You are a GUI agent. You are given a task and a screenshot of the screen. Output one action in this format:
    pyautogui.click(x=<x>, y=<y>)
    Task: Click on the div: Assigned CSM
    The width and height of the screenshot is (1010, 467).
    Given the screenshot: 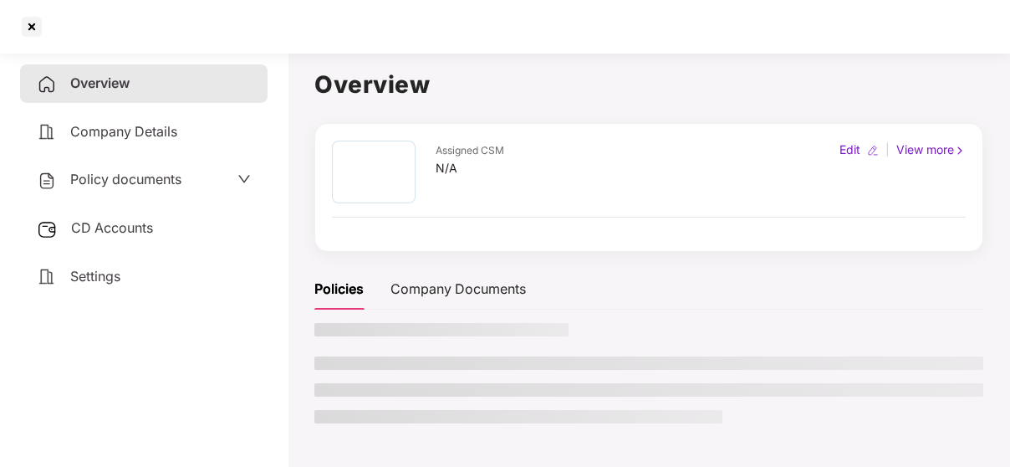 What is the action you would take?
    pyautogui.click(x=470, y=150)
    